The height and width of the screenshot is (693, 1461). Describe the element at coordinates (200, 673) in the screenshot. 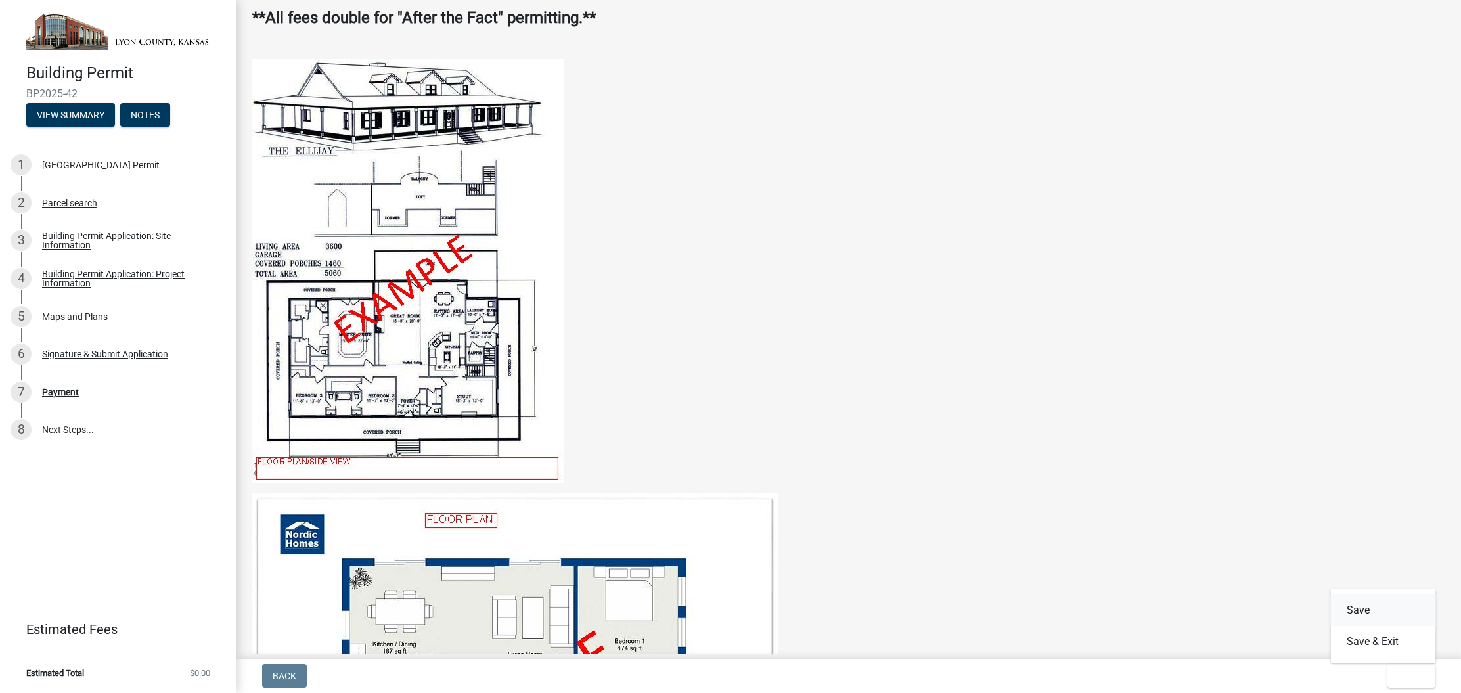

I see `span: $0.00` at that location.